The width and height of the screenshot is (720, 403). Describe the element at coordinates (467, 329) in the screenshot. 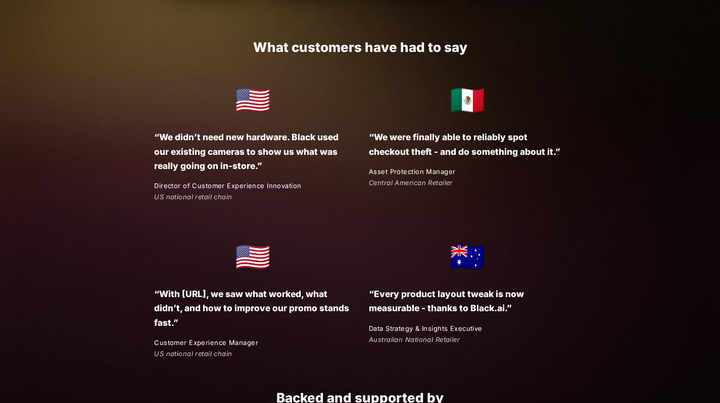

I see `p: Data Strategy & Insights Executive` at that location.